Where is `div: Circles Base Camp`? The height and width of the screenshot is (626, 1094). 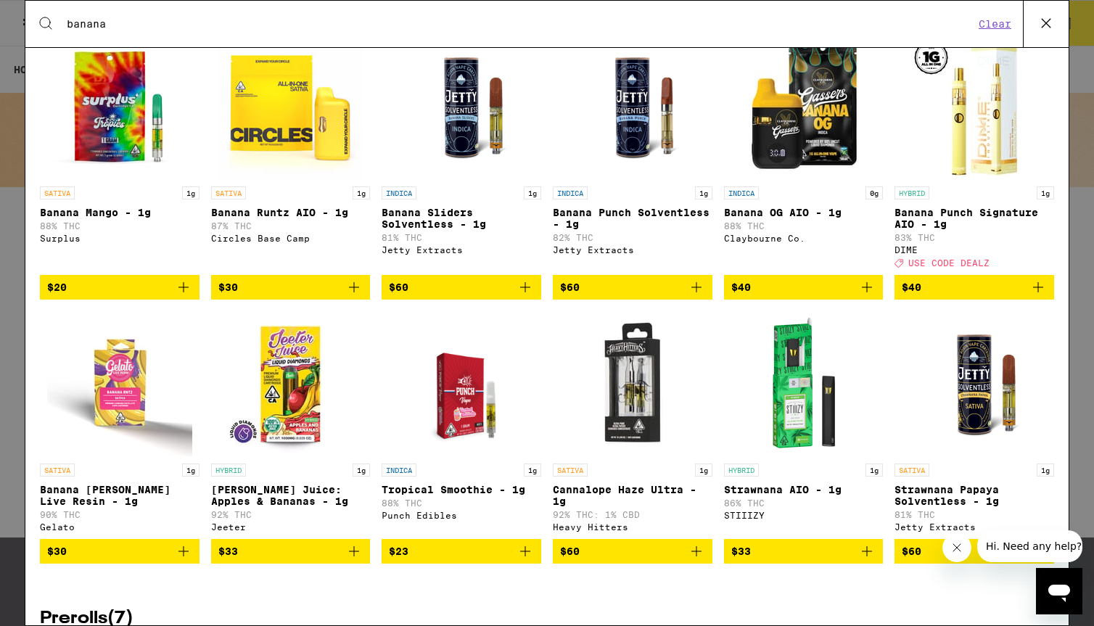 div: Circles Base Camp is located at coordinates (291, 238).